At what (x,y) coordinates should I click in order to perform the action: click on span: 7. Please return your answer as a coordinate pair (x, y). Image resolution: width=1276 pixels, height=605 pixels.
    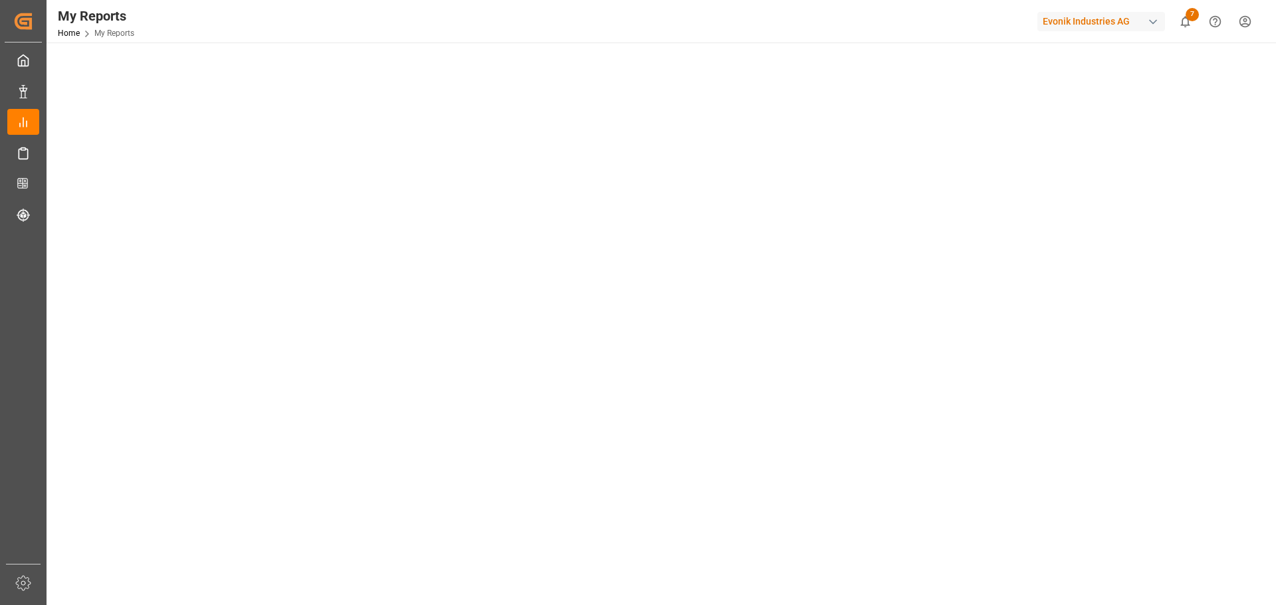
    Looking at the image, I should click on (1192, 15).